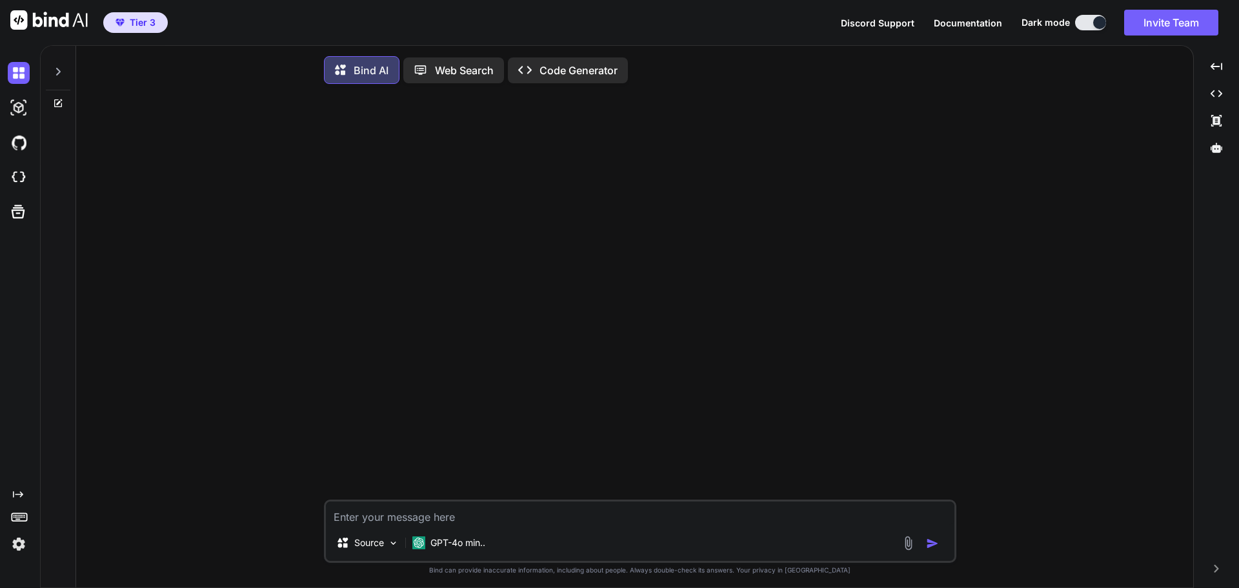 Image resolution: width=1239 pixels, height=588 pixels. I want to click on p: Bind can provide inaccurate information, including about people. Always double-check its answers...., so click(640, 570).